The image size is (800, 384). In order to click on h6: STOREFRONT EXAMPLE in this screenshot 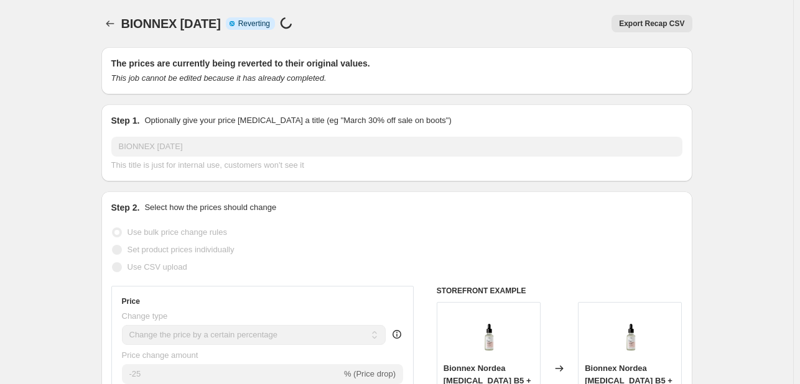, I will do `click(559, 291)`.